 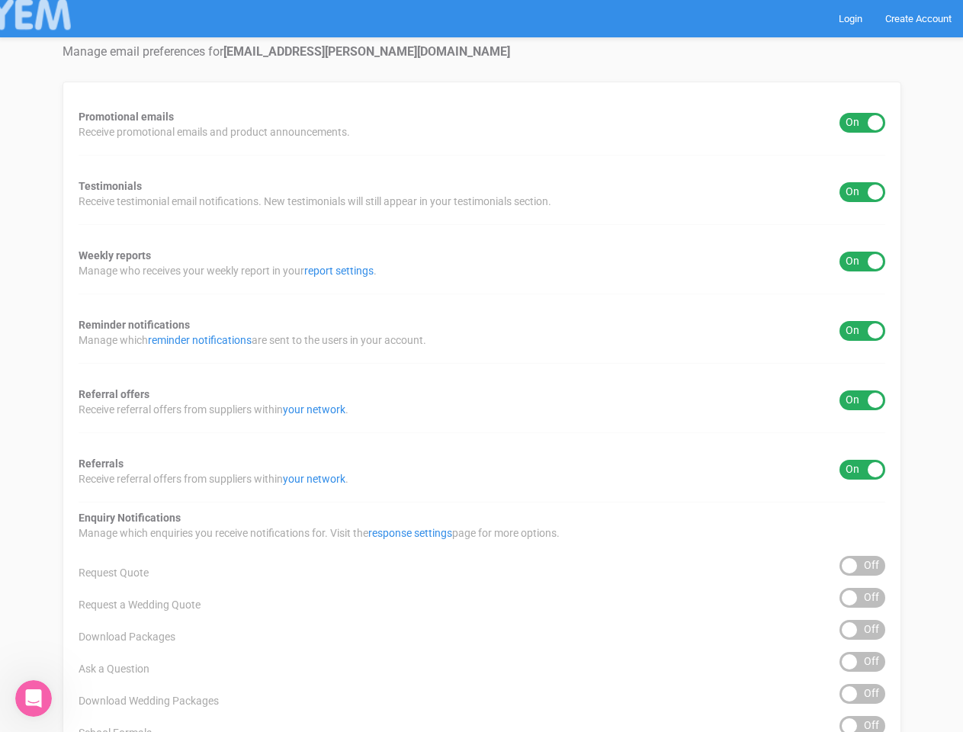 What do you see at coordinates (140, 605) in the screenshot?
I see `span: Request a Wedding Quote` at bounding box center [140, 605].